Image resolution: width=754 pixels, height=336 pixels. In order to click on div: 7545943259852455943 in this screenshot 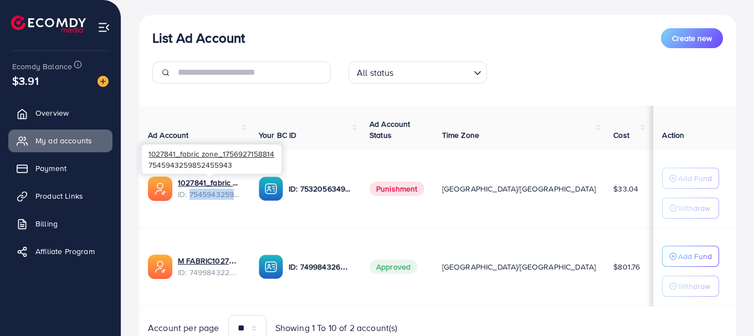, I will do `click(212, 159)`.